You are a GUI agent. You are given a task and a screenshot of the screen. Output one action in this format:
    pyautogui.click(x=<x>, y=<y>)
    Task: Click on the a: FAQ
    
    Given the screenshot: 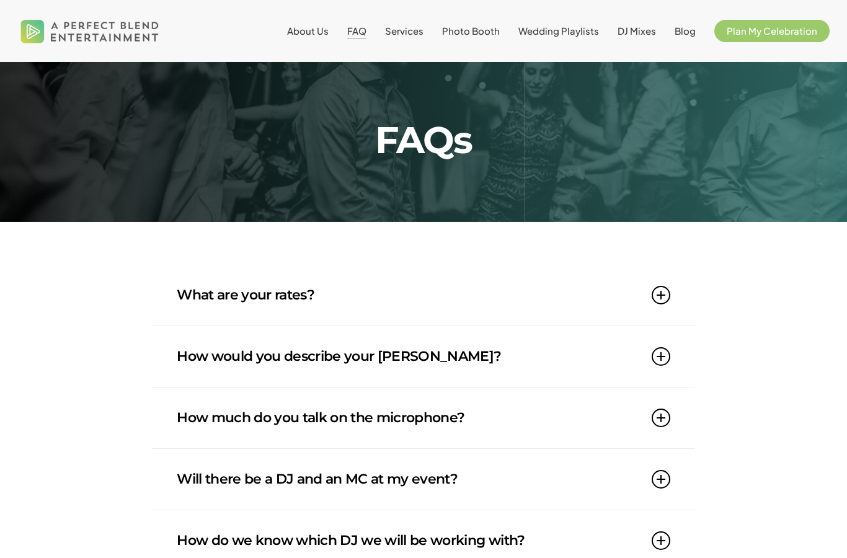 What is the action you would take?
    pyautogui.click(x=356, y=31)
    